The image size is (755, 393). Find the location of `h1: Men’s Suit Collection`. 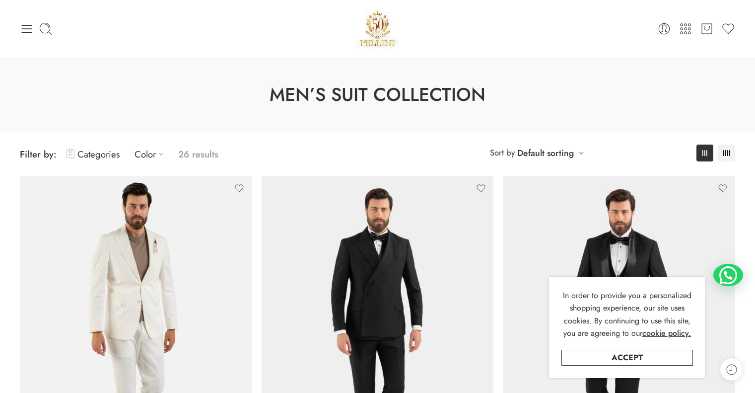

h1: Men’s Suit Collection is located at coordinates (377, 95).